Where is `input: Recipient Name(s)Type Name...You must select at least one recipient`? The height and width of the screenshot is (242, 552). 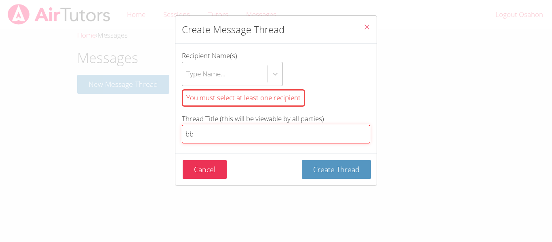
input: Recipient Name(s)Type Name...You must select at least one recipient is located at coordinates (187, 74).